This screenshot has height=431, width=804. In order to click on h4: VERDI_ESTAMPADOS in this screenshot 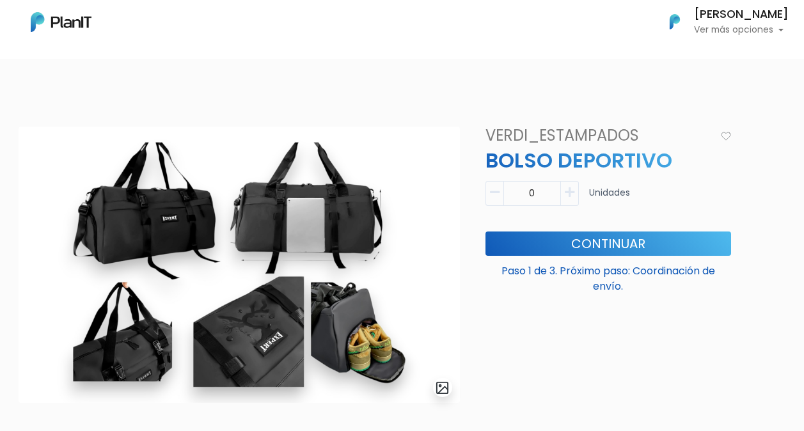, I will do `click(597, 136)`.